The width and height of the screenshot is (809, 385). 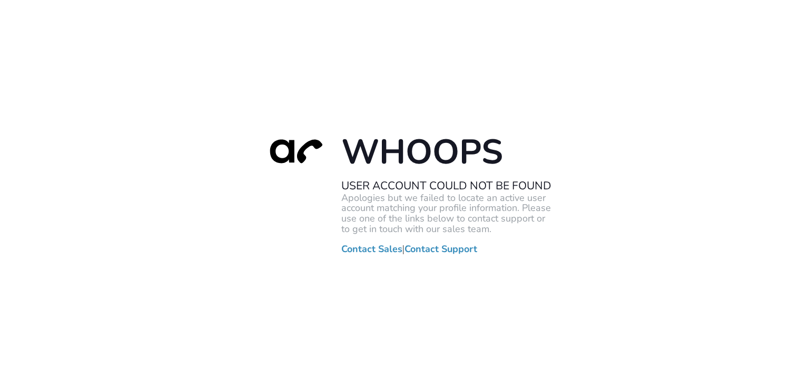 I want to click on a: Contact Sales, so click(x=372, y=249).